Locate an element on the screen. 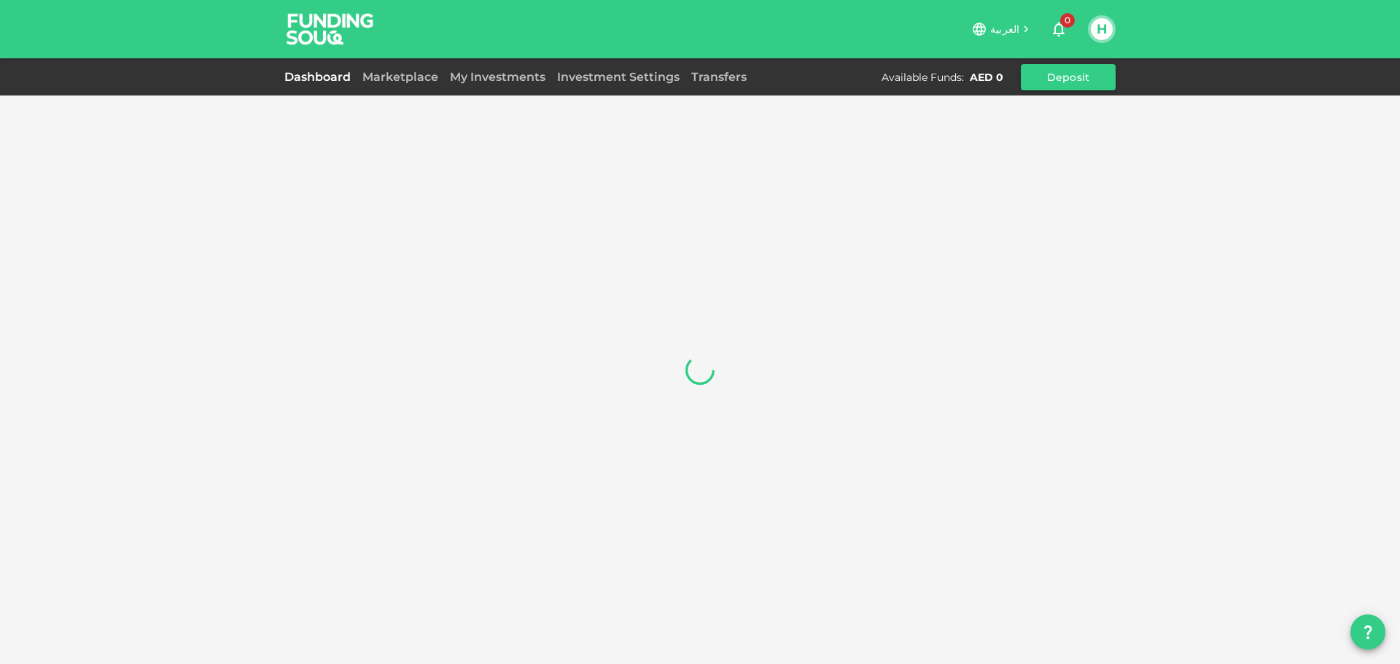 This screenshot has width=1400, height=664. button: Deposit is located at coordinates (1068, 77).